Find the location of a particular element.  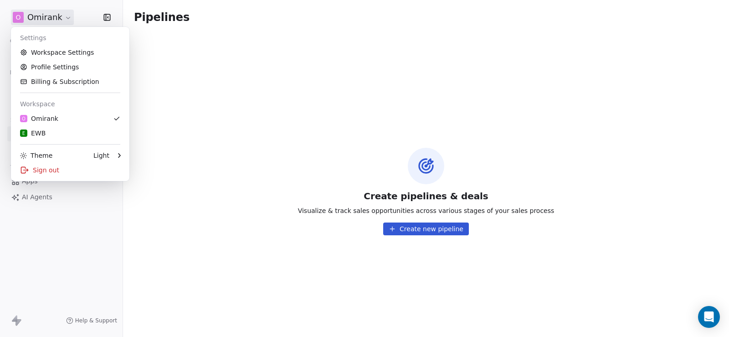

span: E is located at coordinates (24, 133).